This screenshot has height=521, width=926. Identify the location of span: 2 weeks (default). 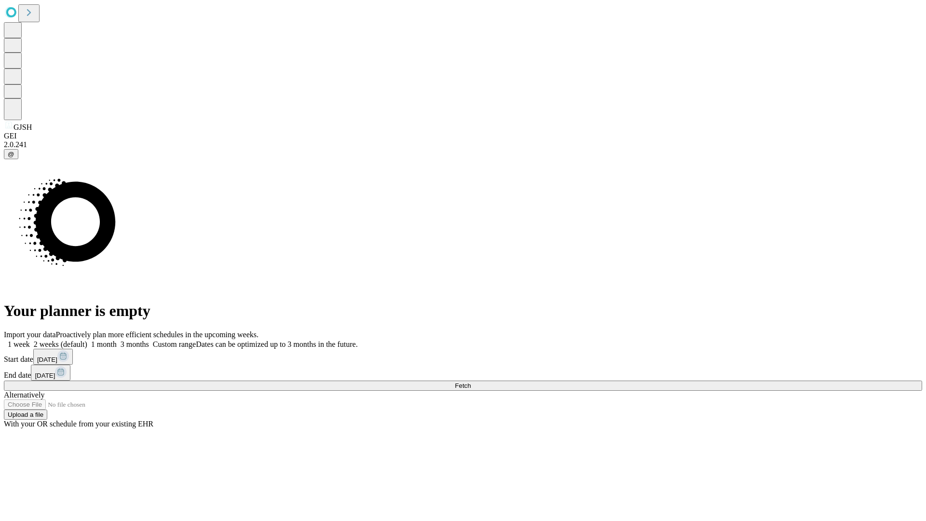
(60, 344).